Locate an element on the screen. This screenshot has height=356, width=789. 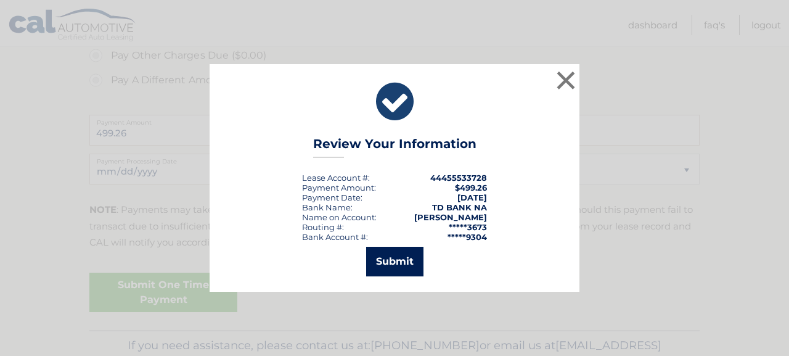
div: Name on Account: is located at coordinates (339, 217).